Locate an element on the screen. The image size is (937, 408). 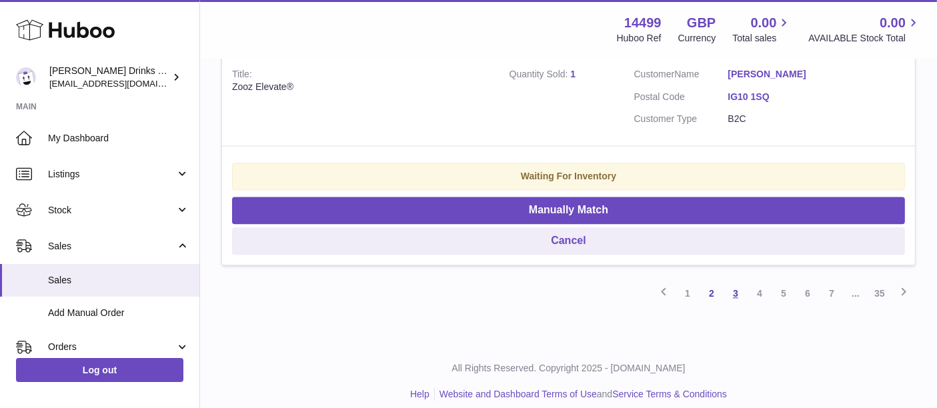
a: 3 is located at coordinates (735, 293).